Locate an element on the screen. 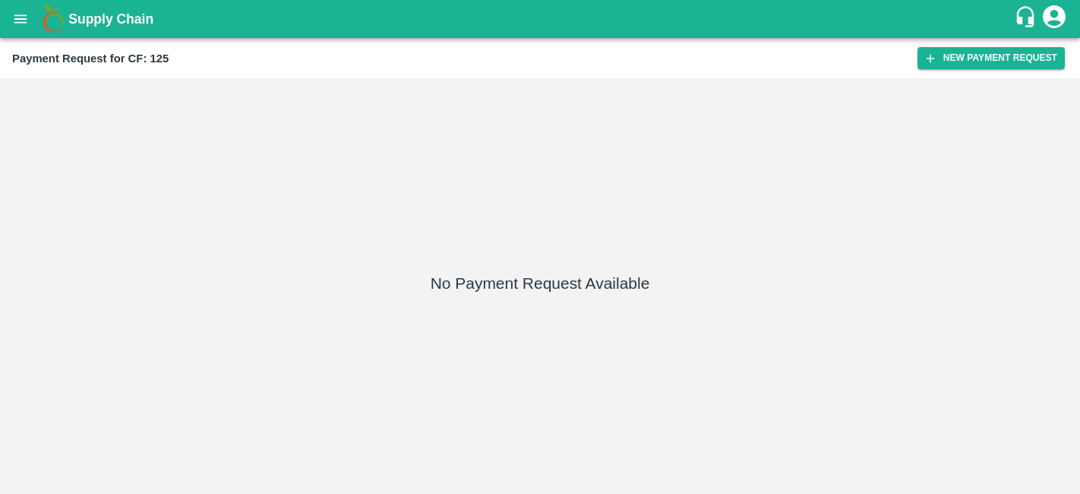 This screenshot has width=1080, height=494. div: account of current user is located at coordinates (1054, 19).